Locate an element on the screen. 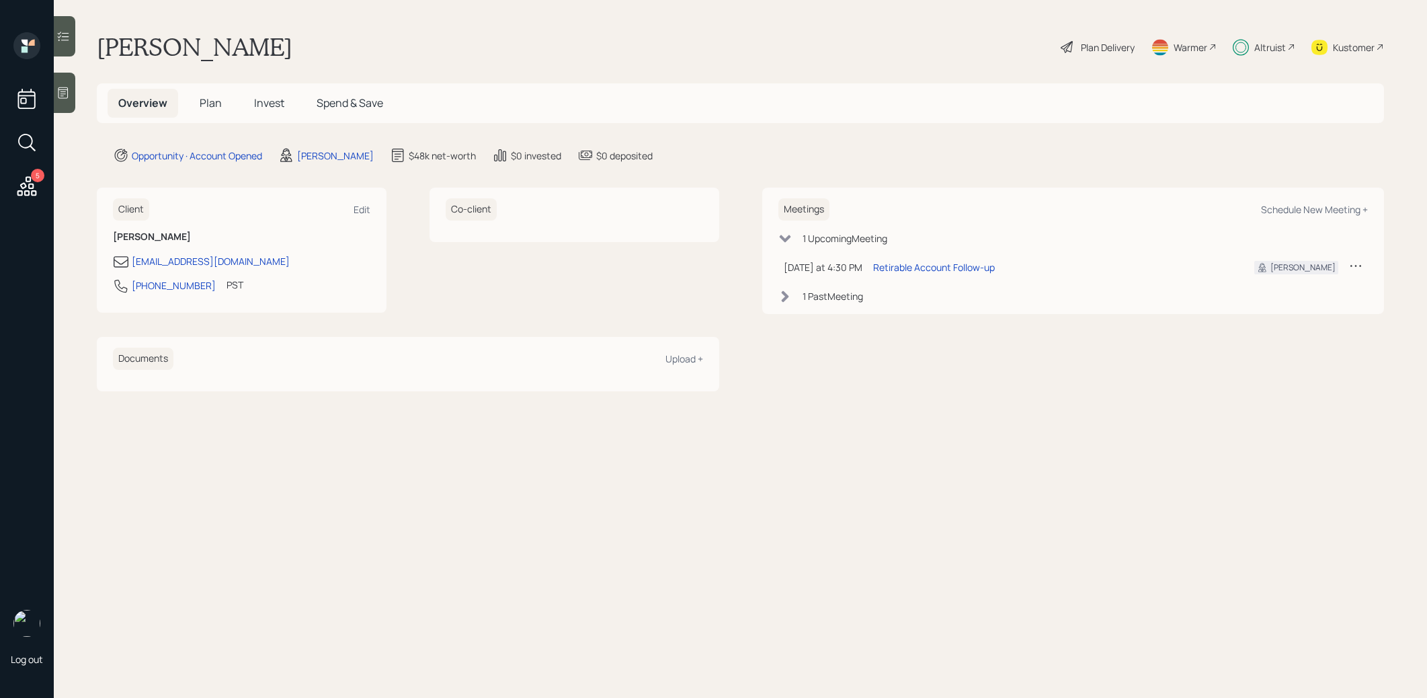 This screenshot has height=698, width=1427. span: Invest is located at coordinates (269, 103).